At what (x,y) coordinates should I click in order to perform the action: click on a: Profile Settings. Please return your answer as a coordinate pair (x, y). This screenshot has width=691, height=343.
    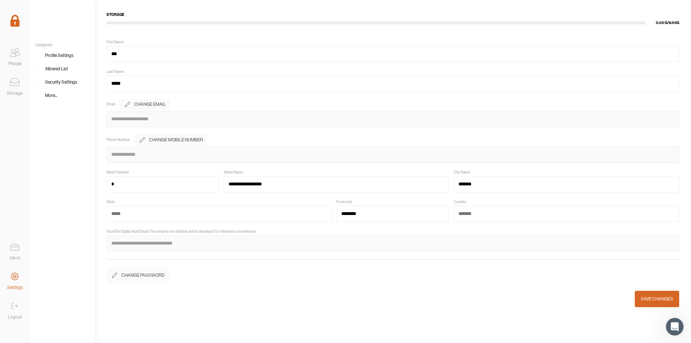
    Looking at the image, I should click on (62, 55).